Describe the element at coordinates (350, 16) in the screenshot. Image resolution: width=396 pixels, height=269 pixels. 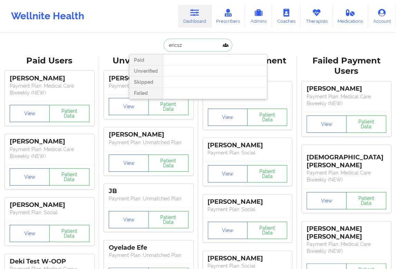
I see `a: Medications` at that location.